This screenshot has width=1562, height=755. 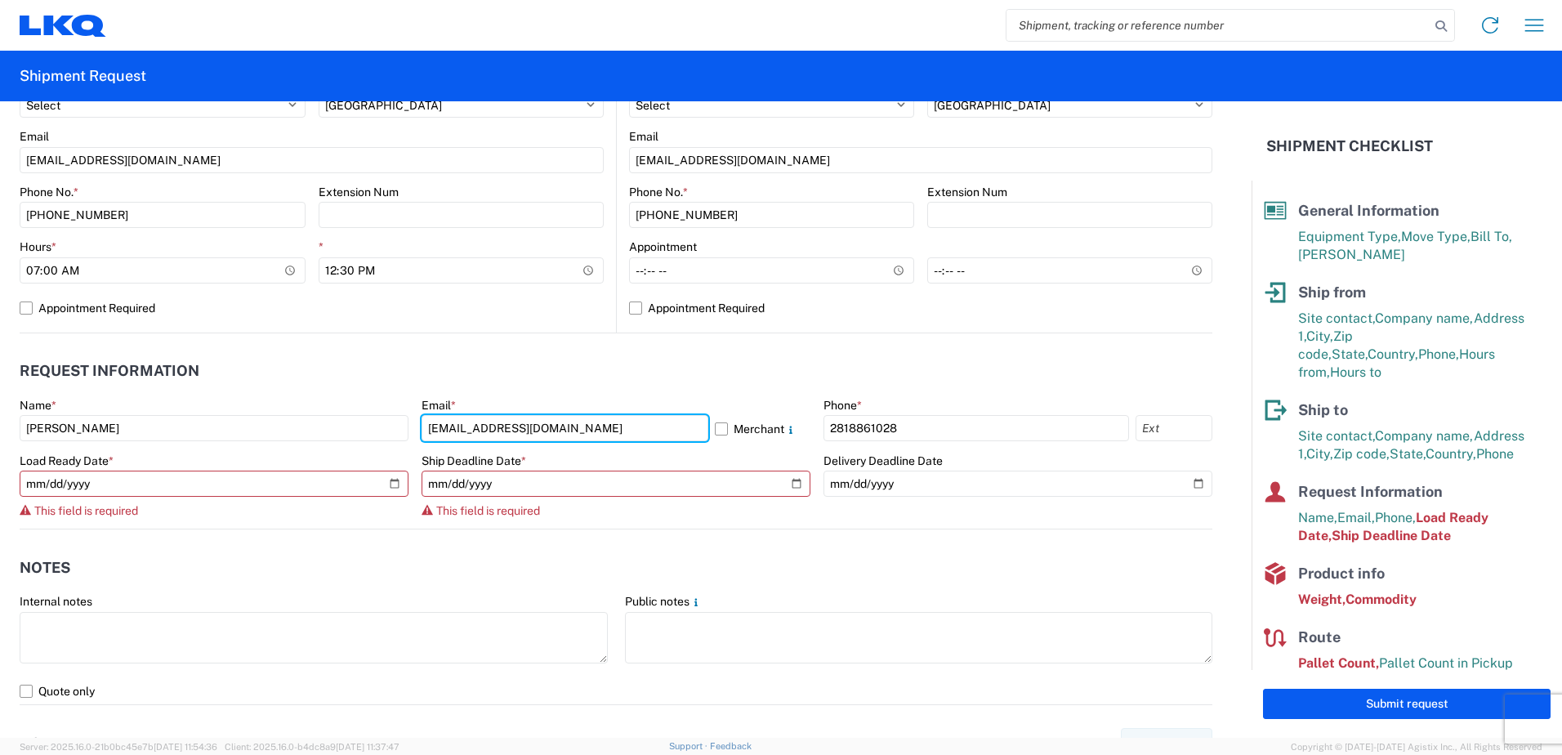 I want to click on button: Submit request, so click(x=1407, y=703).